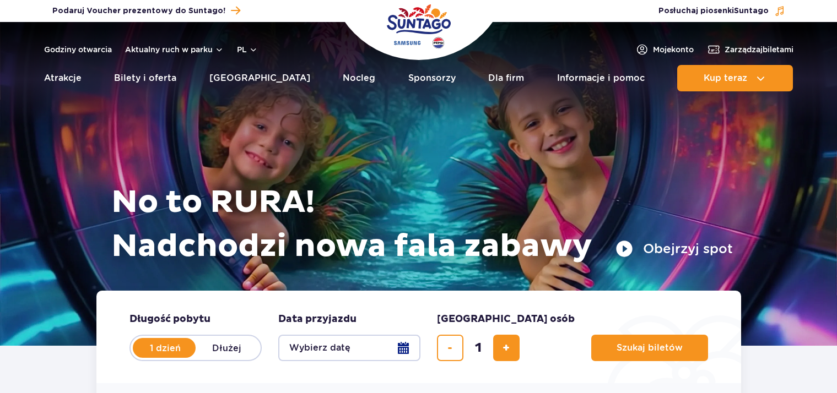 The height and width of the screenshot is (393, 837). Describe the element at coordinates (422, 225) in the screenshot. I see `h1: No to RURA! Nadchodzi nowa fala zabawy` at that location.